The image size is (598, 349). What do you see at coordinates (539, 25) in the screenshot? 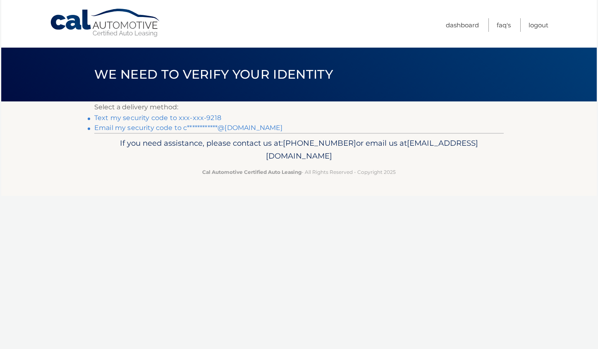
I see `a: Logout` at bounding box center [539, 25].